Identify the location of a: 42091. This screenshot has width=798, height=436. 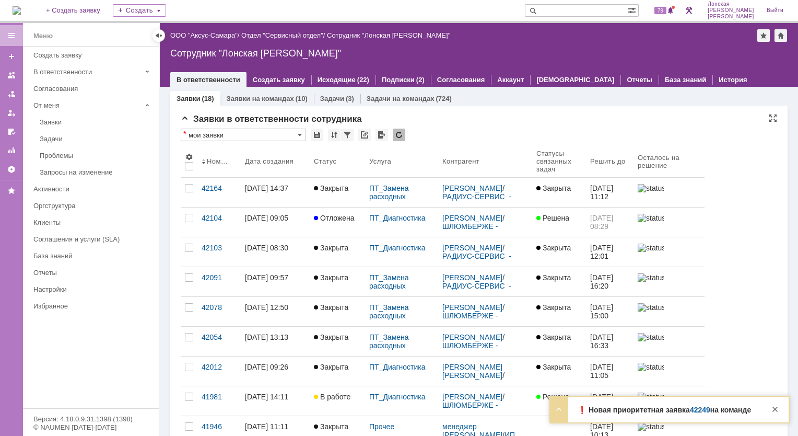
(219, 281).